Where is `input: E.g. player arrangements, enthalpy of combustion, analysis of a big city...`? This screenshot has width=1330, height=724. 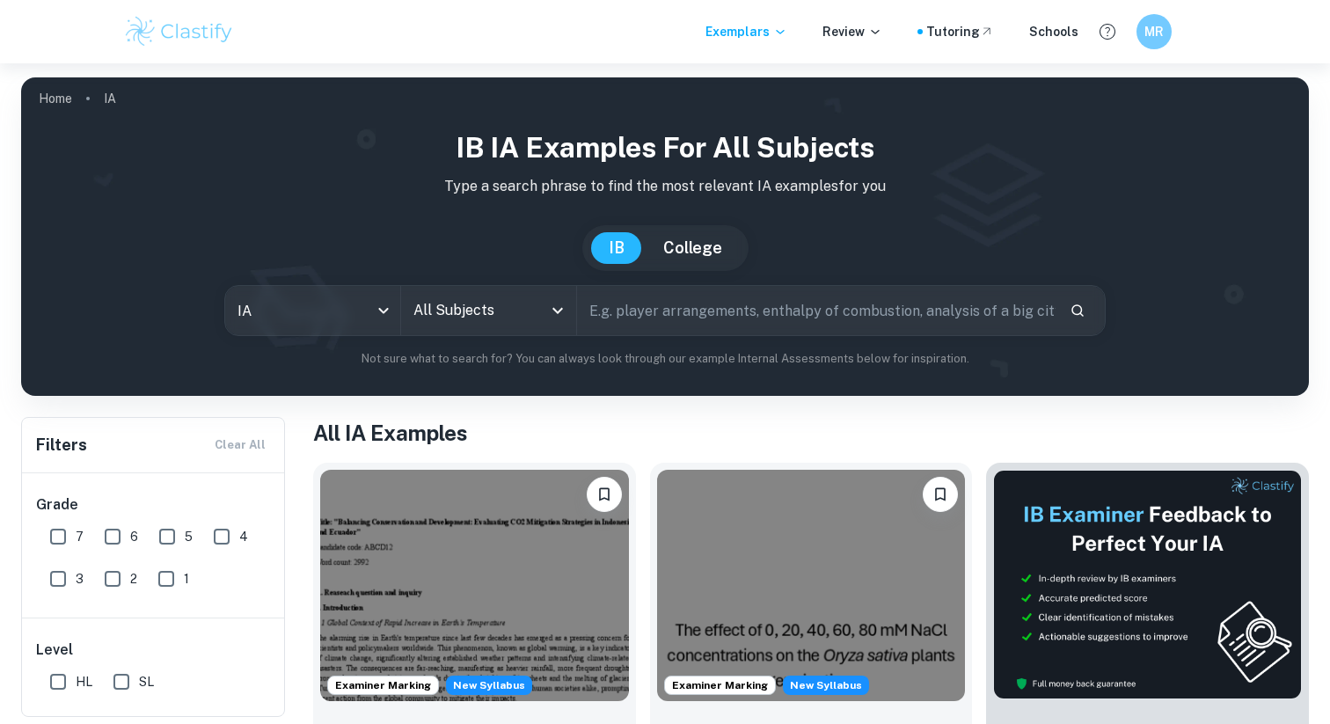
input: E.g. player arrangements, enthalpy of combustion, analysis of a big city... is located at coordinates (816, 311).